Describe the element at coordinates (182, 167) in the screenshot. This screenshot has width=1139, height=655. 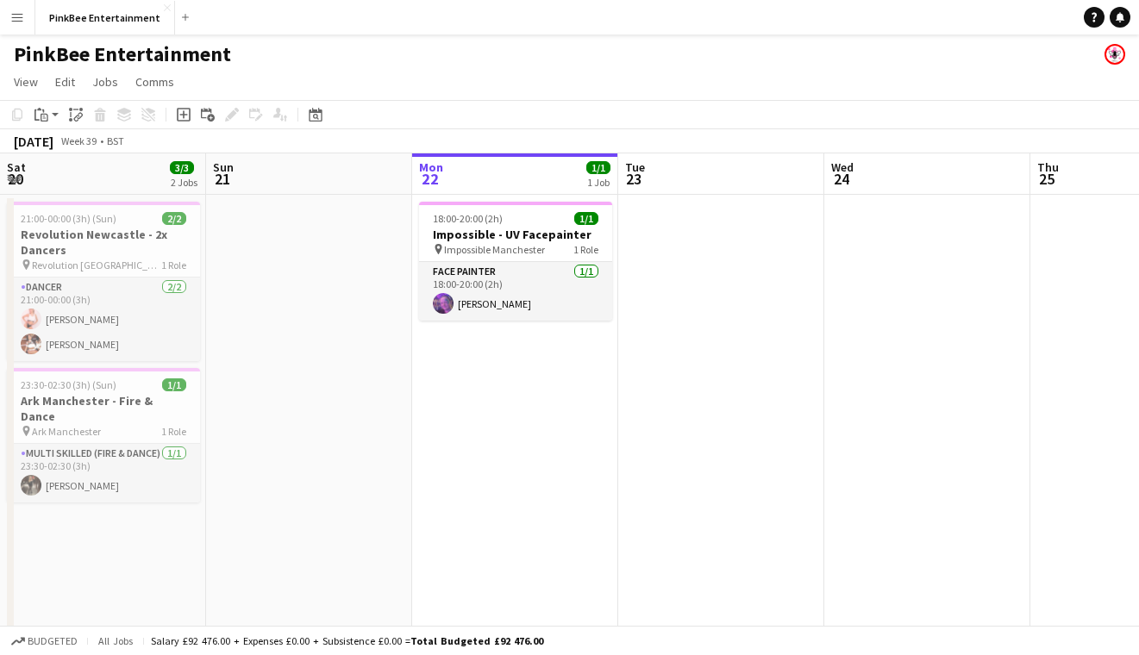
I see `span: 3/3` at that location.